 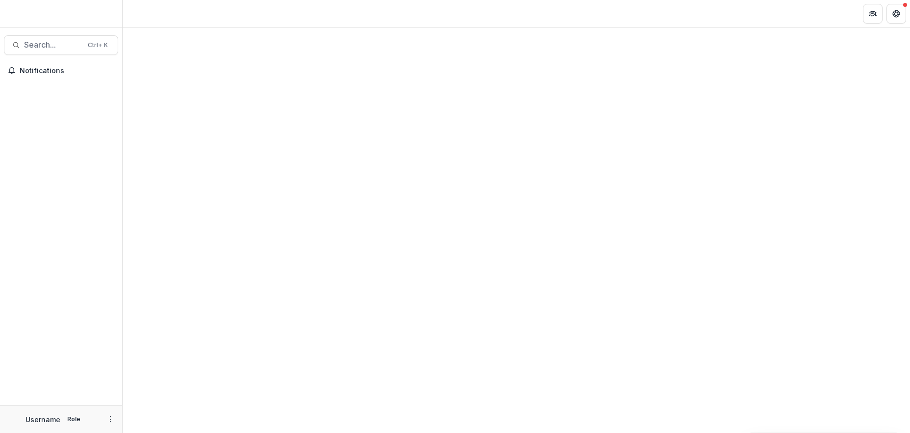 What do you see at coordinates (67, 71) in the screenshot?
I see `span: Notifications` at bounding box center [67, 71].